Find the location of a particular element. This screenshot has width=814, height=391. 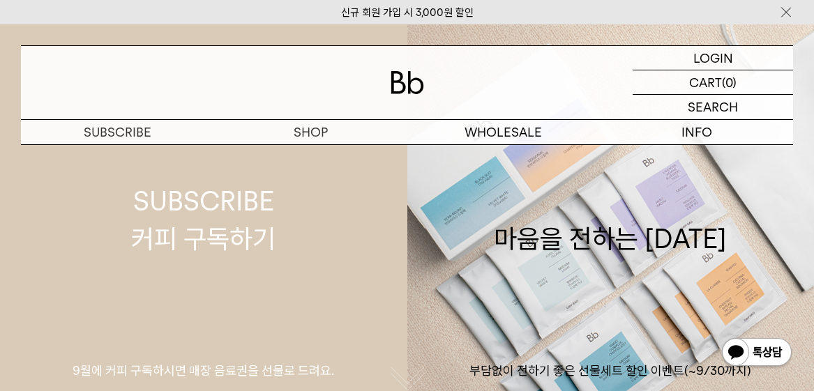

p: WHOLESALE is located at coordinates (504, 132).